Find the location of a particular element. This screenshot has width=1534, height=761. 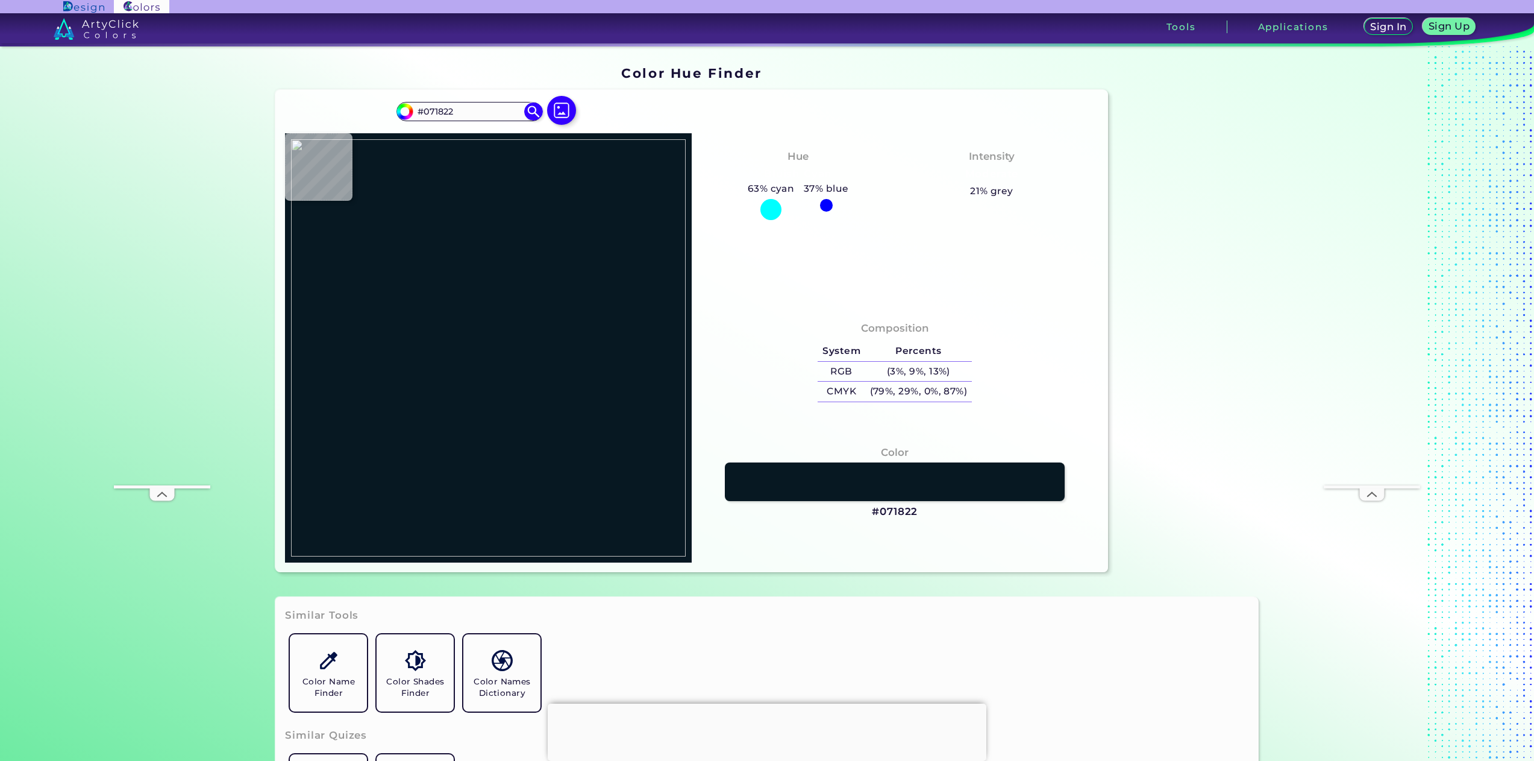

h5: 37% blue is located at coordinates (826, 189).